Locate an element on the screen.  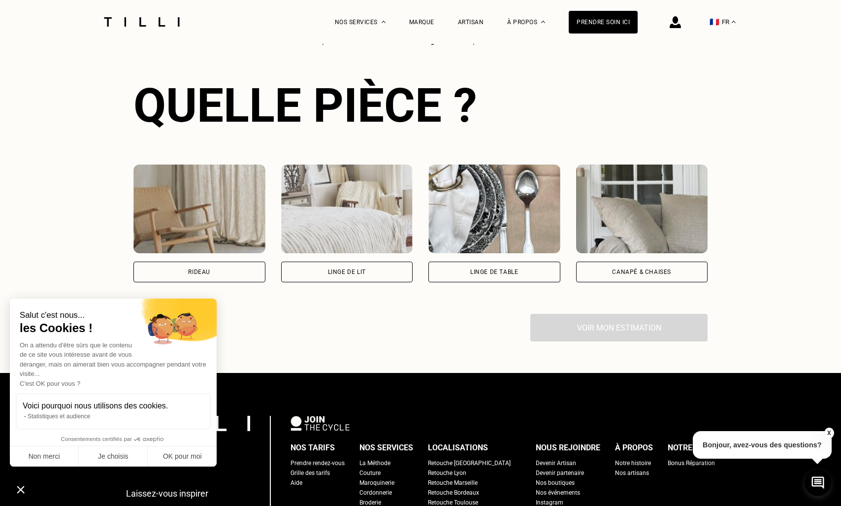
img: Menu déroulant is located at coordinates (384, 22).